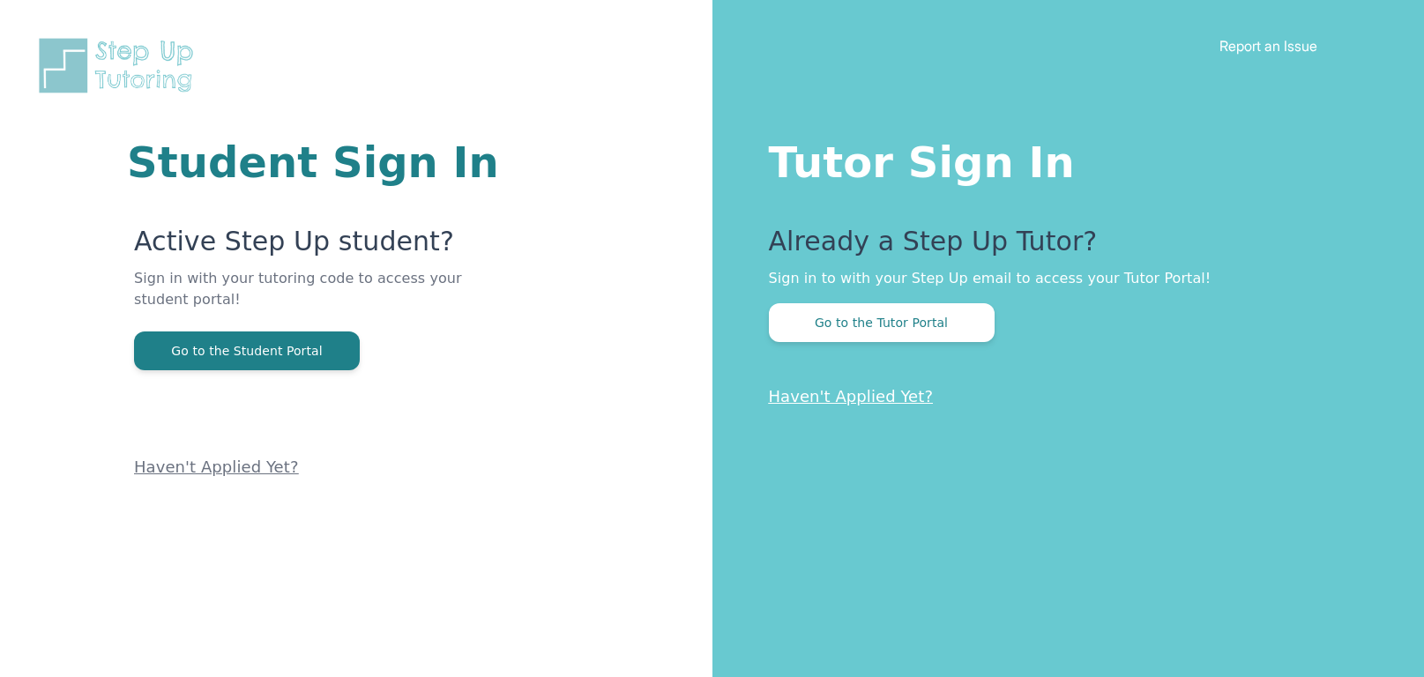 This screenshot has width=1424, height=677. I want to click on p: Sign in with your tutoring code to access your student portal!, so click(317, 300).